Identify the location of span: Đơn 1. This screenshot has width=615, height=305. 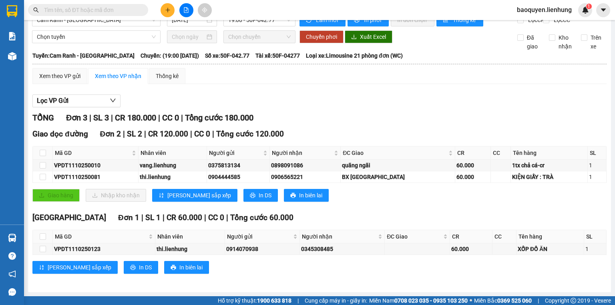
(128, 217).